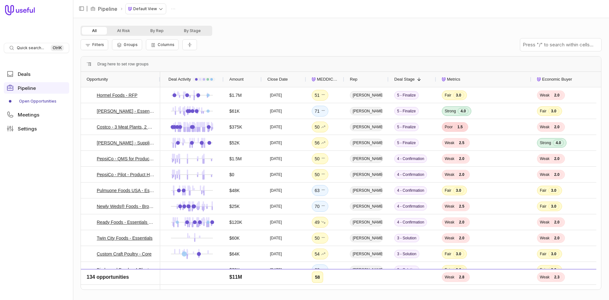  What do you see at coordinates (277, 79) in the screenshot?
I see `span: Close Date` at bounding box center [277, 79].